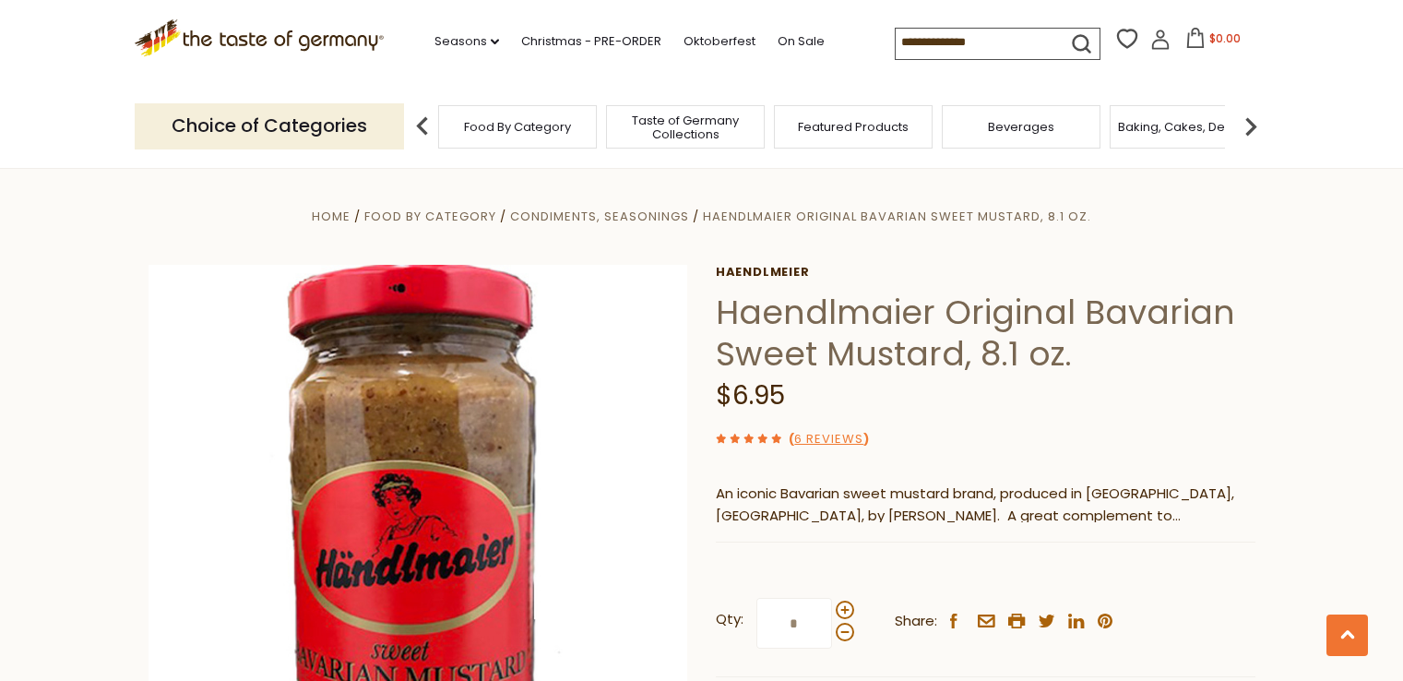 The image size is (1403, 681). What do you see at coordinates (750, 395) in the screenshot?
I see `span: $6.95` at bounding box center [750, 395].